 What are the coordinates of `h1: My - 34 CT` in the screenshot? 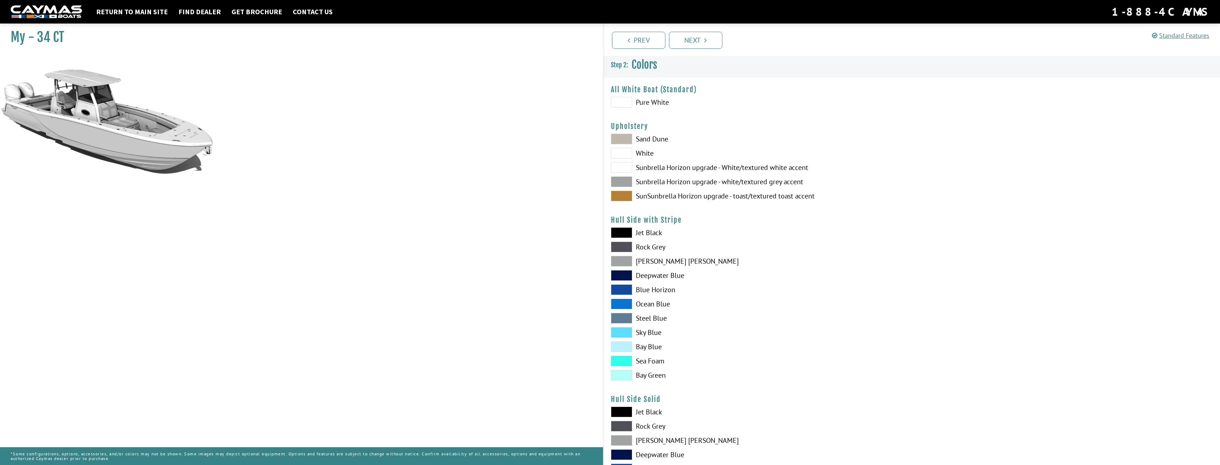 It's located at (298, 37).